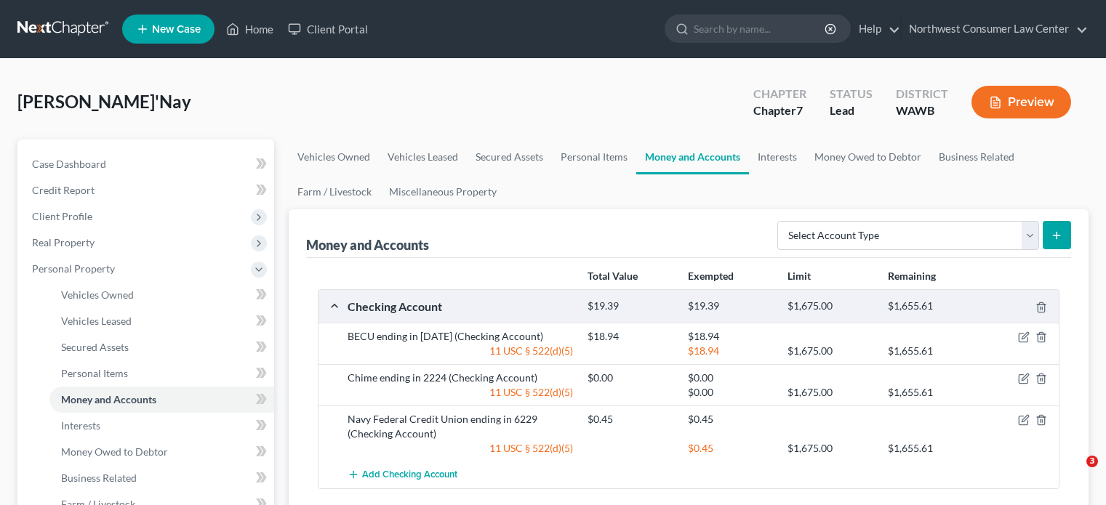 The height and width of the screenshot is (505, 1106). I want to click on strong: Limit, so click(799, 276).